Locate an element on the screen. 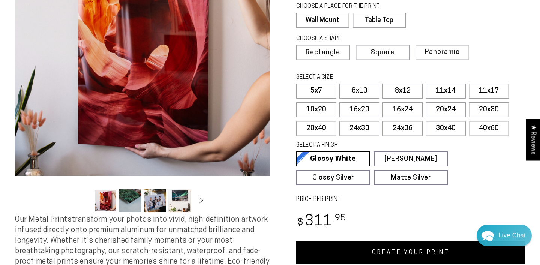 The height and width of the screenshot is (265, 540). legend: CHOOSE A SHAPE is located at coordinates (348, 39).